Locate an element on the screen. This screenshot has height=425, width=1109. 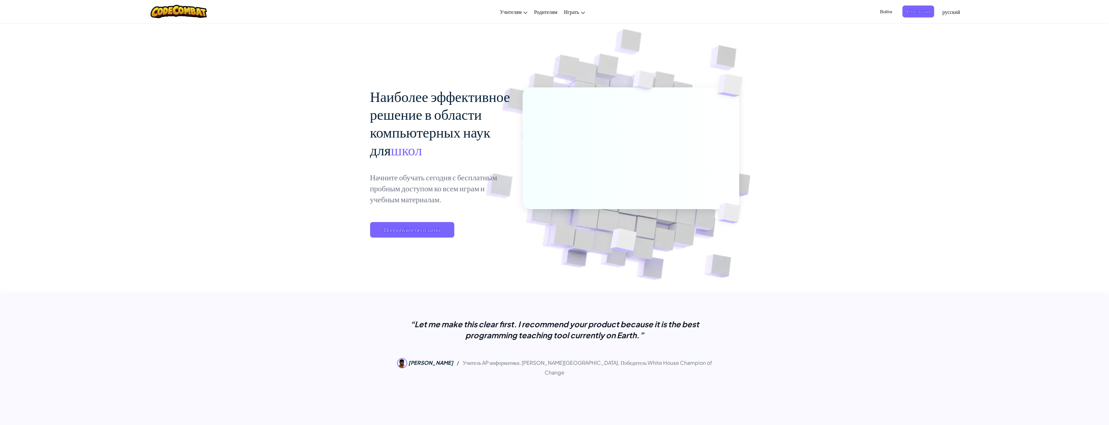
span: Играть is located at coordinates (571, 12).